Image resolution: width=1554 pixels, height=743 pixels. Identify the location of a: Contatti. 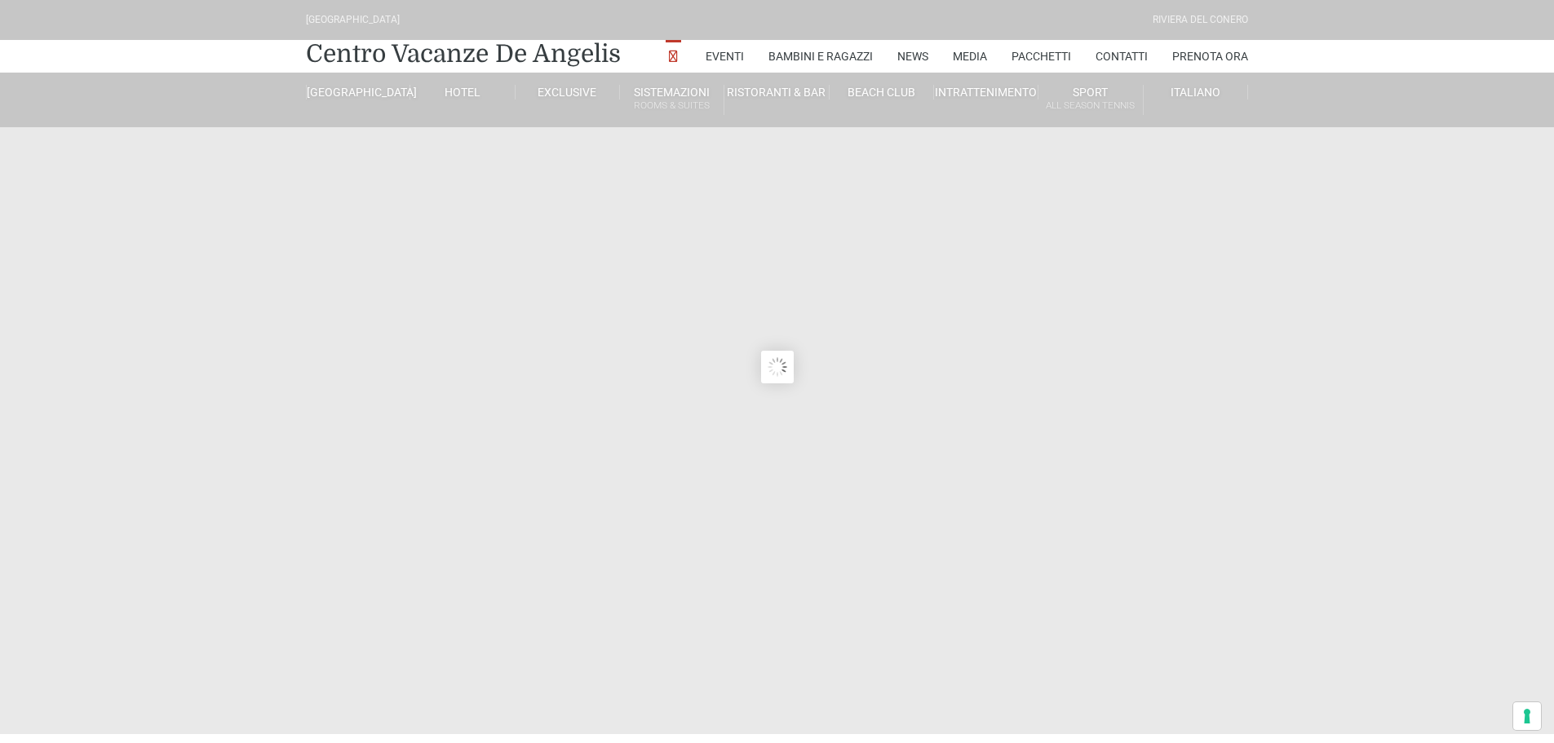
(1121, 56).